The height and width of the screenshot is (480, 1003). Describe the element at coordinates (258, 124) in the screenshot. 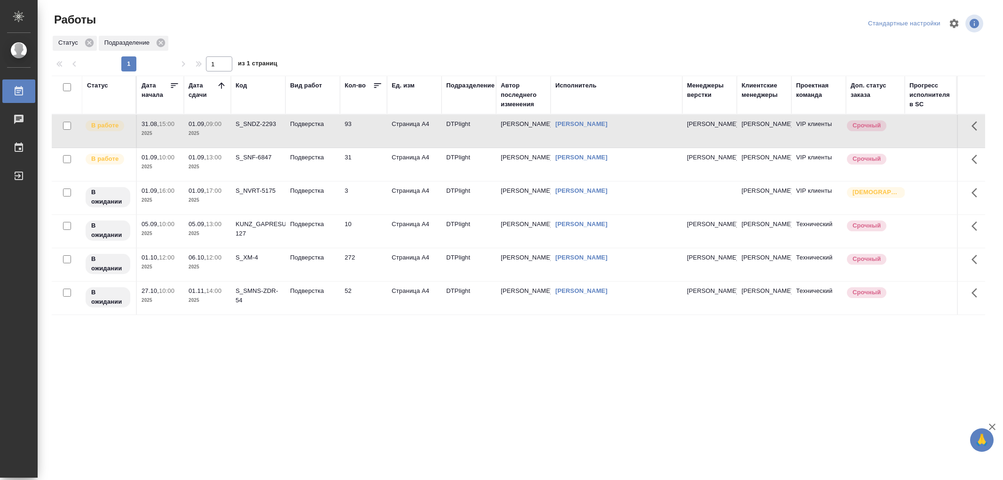

I see `div: S_SNDZ-2293` at that location.